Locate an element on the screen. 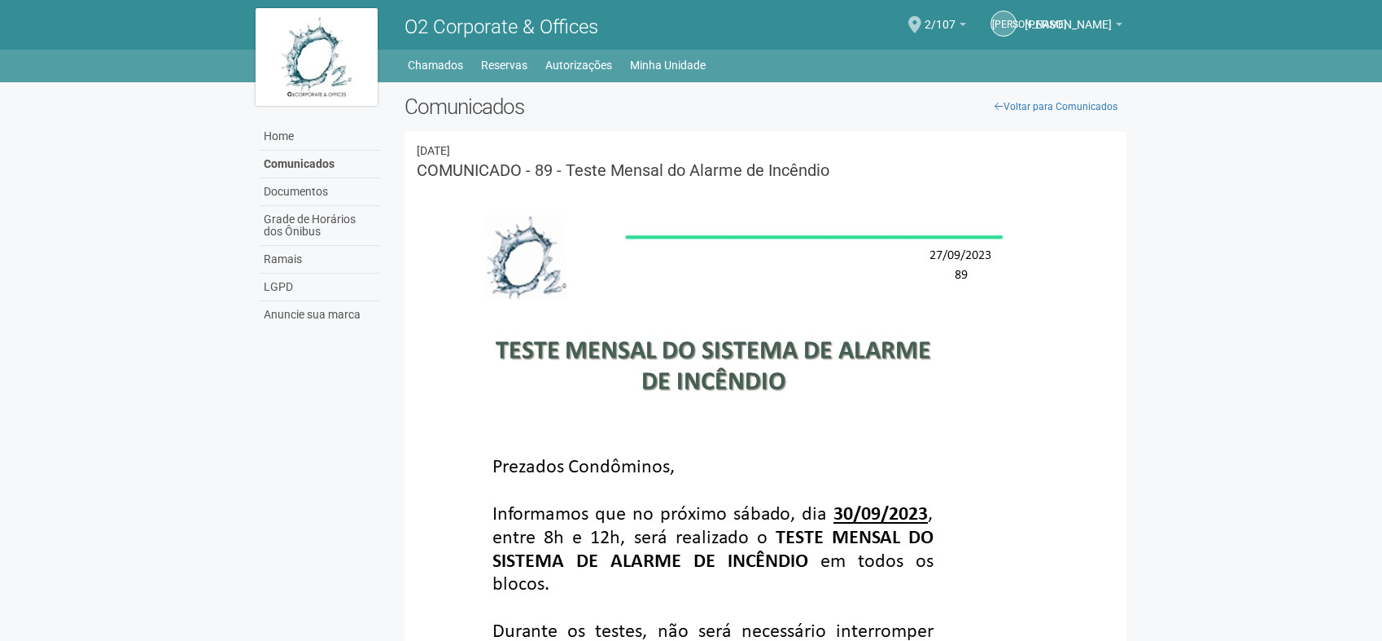  span: O2 Corporate & Offices is located at coordinates (501, 27).